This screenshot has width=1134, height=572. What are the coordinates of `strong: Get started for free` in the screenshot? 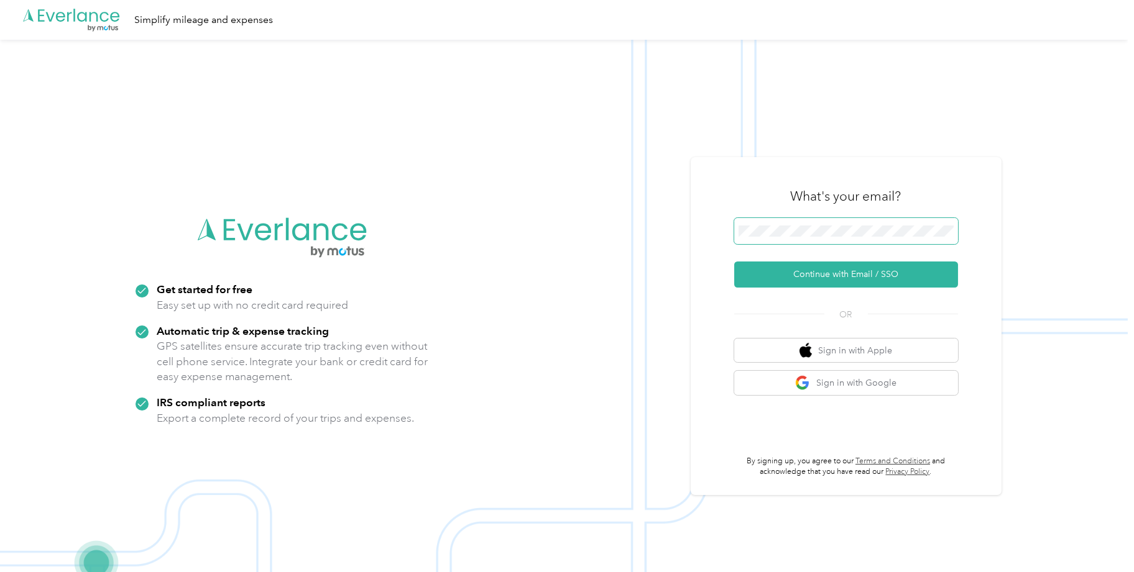 It's located at (205, 289).